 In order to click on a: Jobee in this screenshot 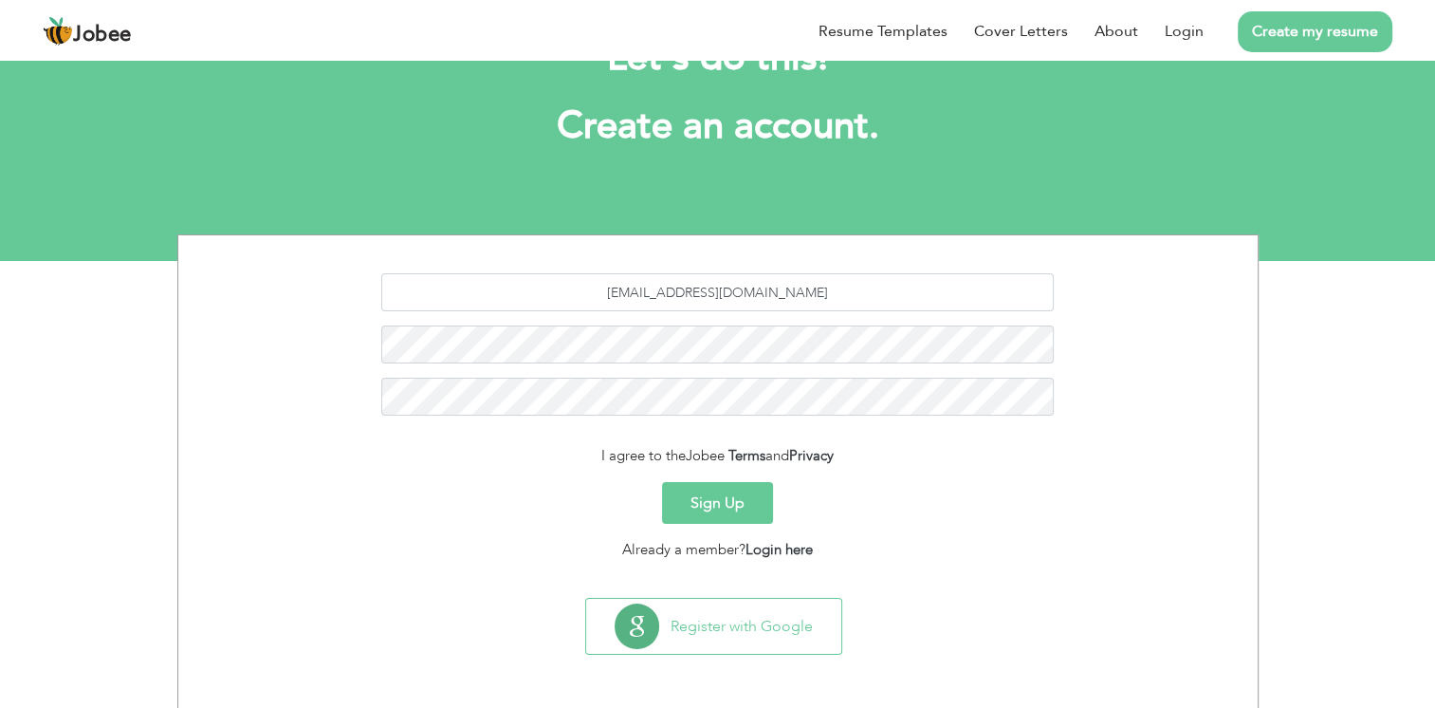, I will do `click(87, 31)`.